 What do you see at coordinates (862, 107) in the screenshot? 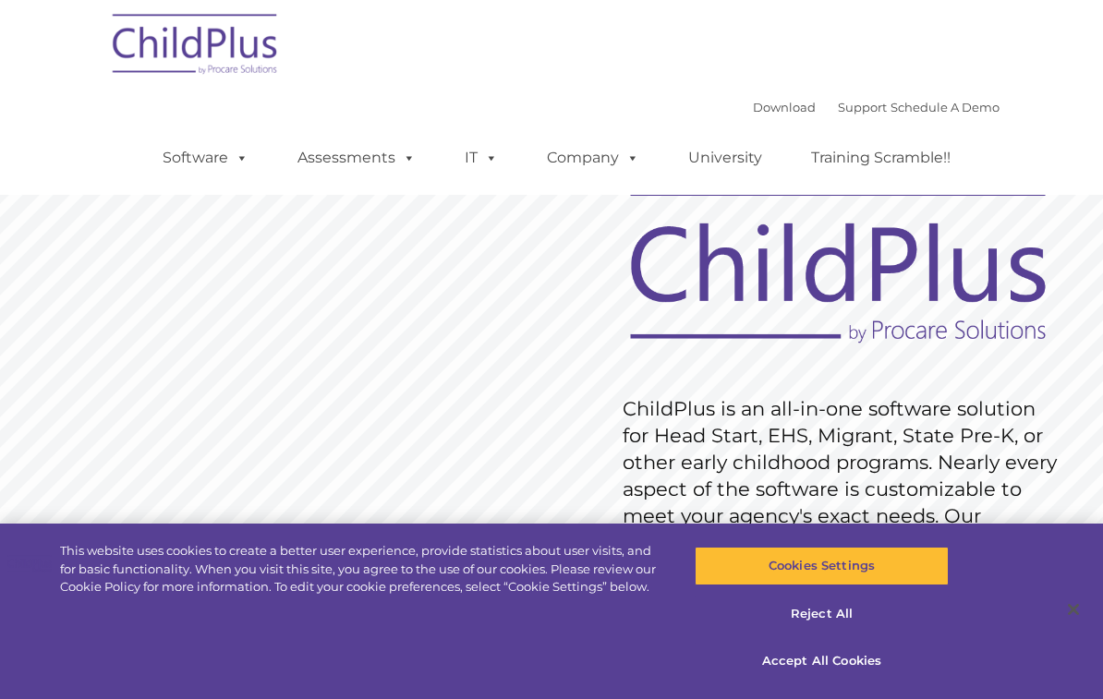
I see `a: Support` at bounding box center [862, 107].